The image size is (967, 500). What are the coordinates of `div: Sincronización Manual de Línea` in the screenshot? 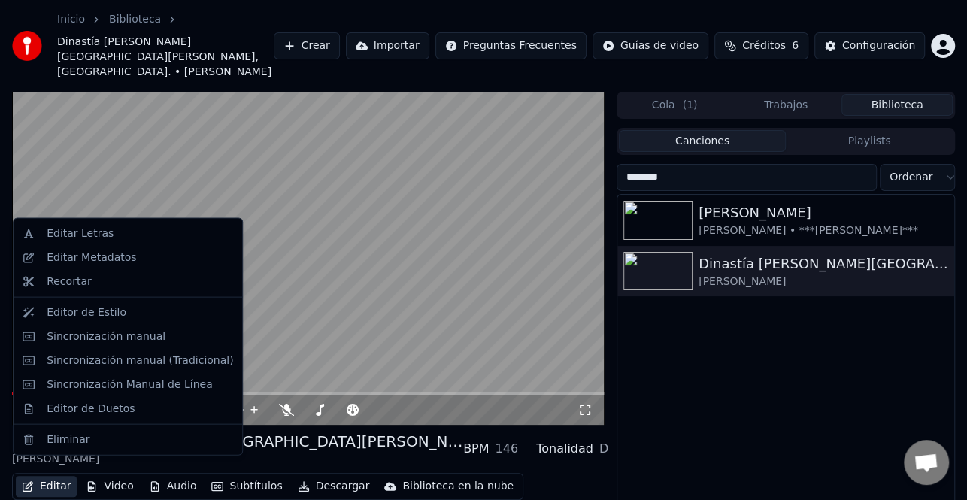 It's located at (129, 384).